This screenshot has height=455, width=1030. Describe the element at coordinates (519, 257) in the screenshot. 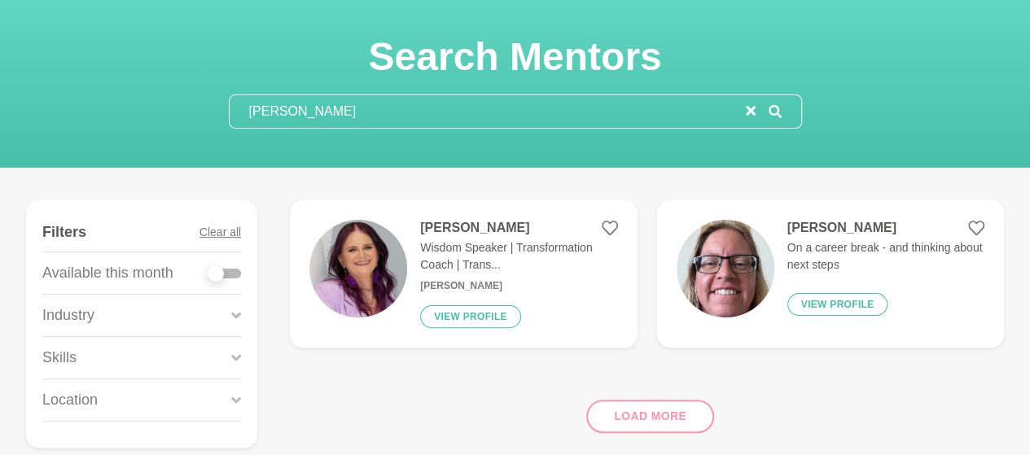

I see `p: Wisdom Speaker | Transformation Coach | Trans...` at that location.